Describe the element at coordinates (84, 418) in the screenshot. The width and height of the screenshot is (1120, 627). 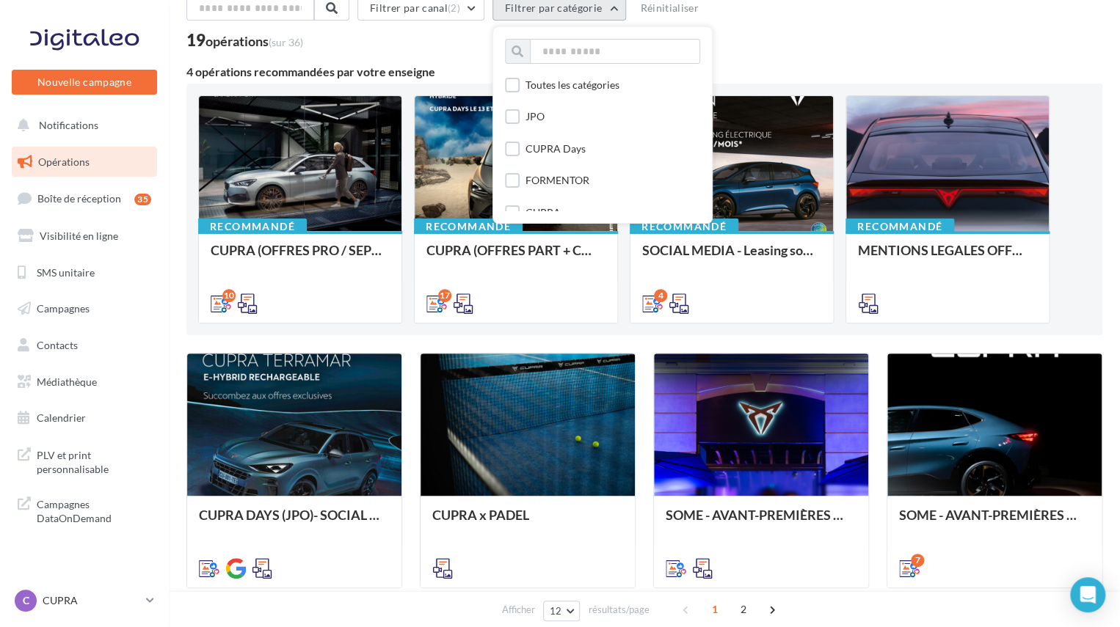
I see `a: Calendrier` at that location.